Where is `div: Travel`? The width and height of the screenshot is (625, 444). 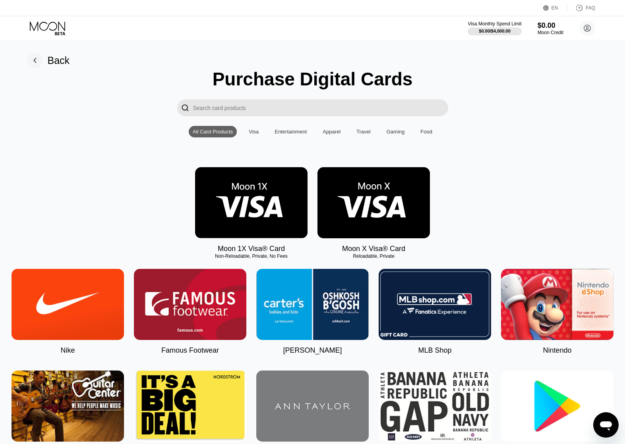 div: Travel is located at coordinates (363, 131).